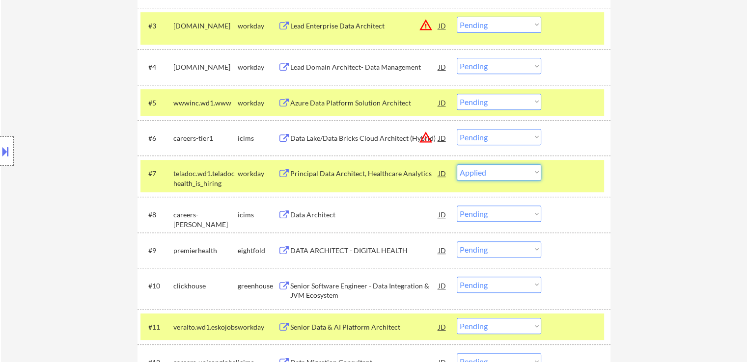 Image resolution: width=747 pixels, height=362 pixels. I want to click on div: Lead Domain Architect- Data Management, so click(364, 67).